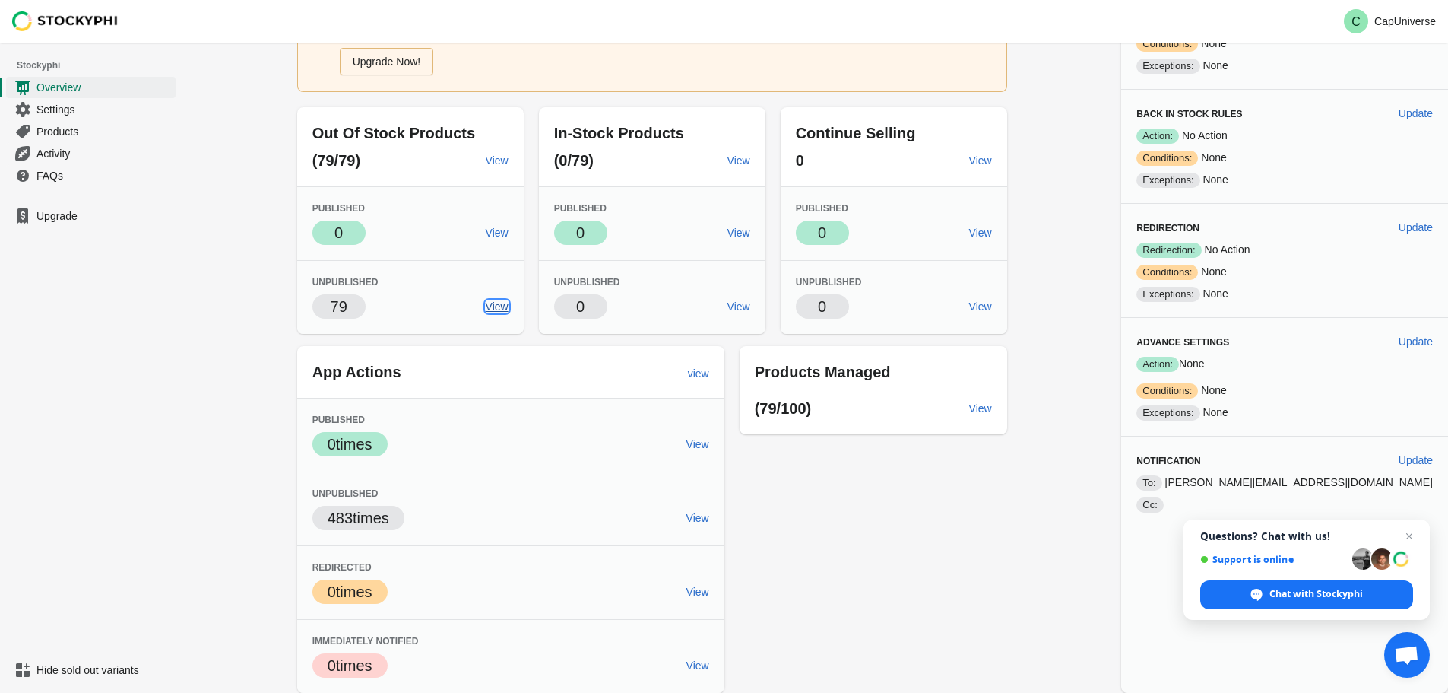 The height and width of the screenshot is (693, 1448). I want to click on span: Products, so click(104, 132).